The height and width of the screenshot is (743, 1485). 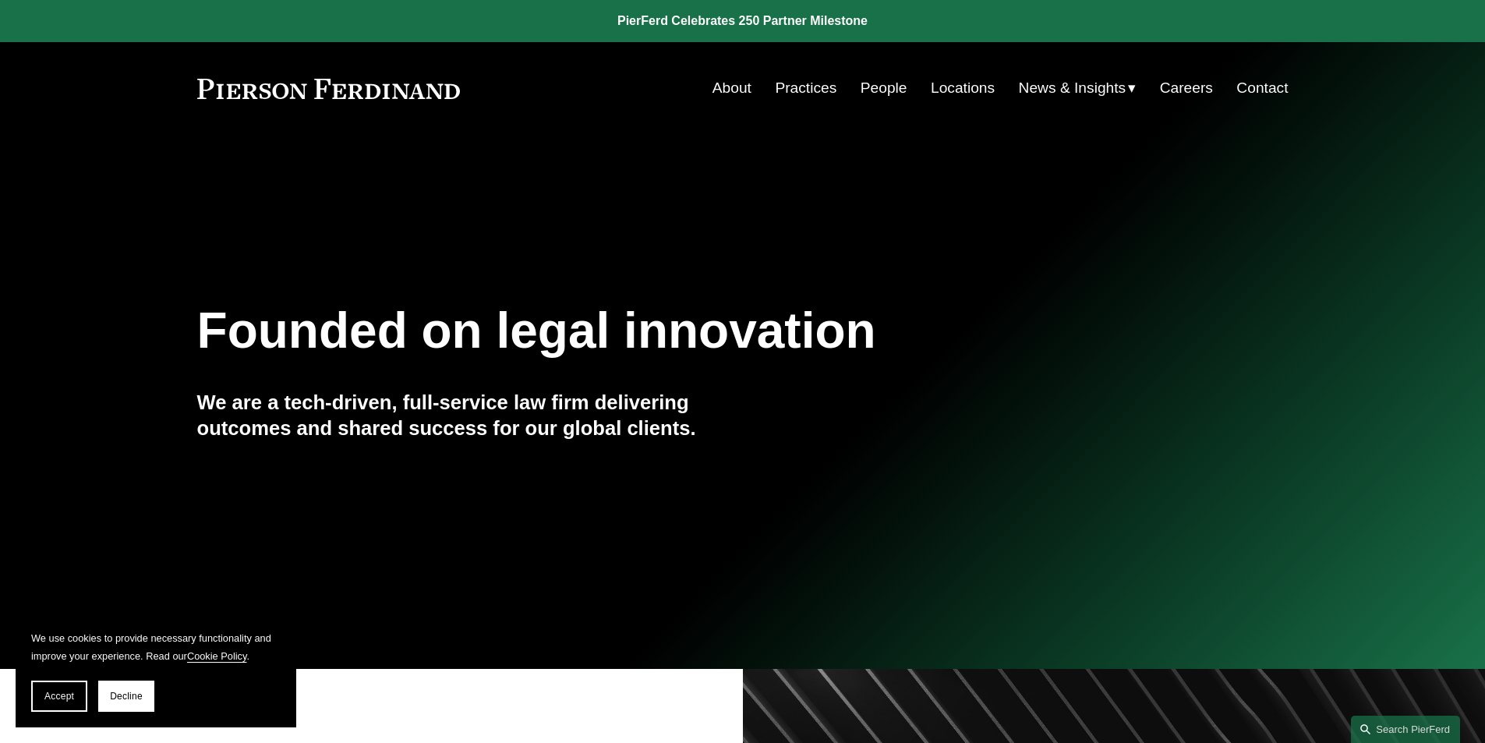 I want to click on a: Cookie Policy, so click(x=217, y=656).